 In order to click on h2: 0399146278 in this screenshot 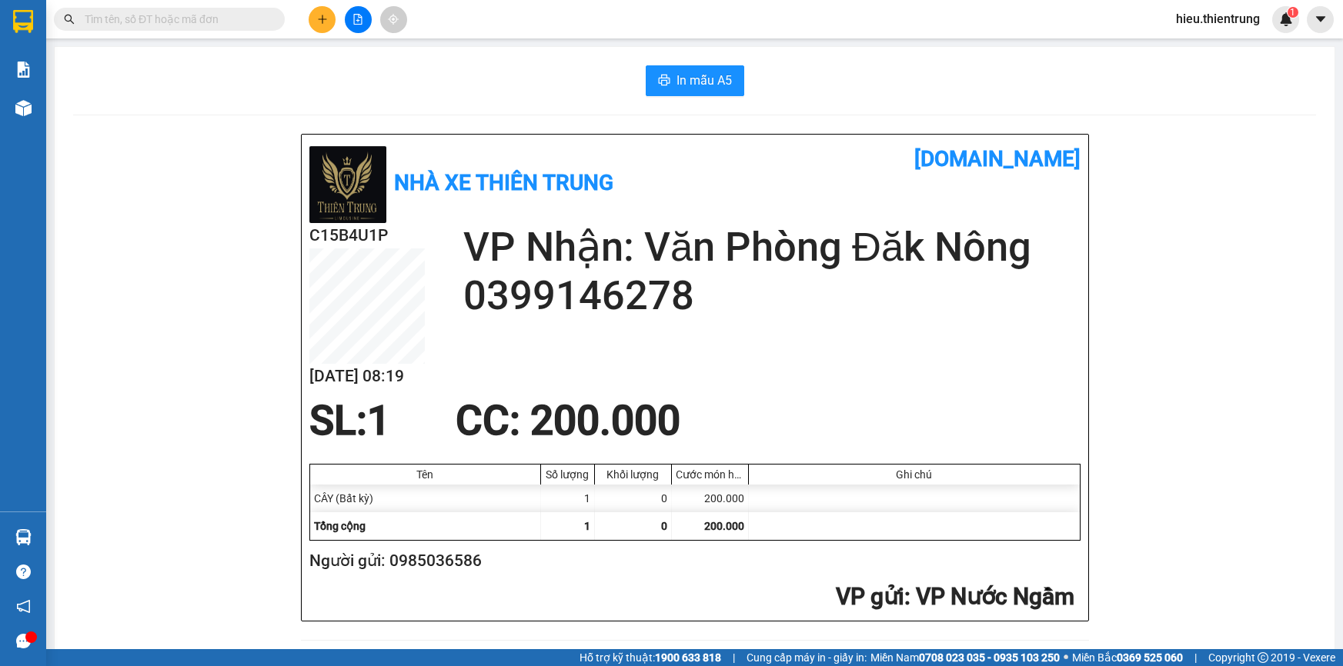, I will do `click(772, 295)`.